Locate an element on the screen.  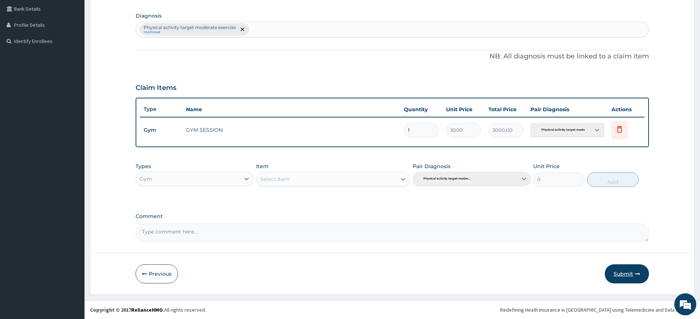
span: We're online! is located at coordinates (72, 130).